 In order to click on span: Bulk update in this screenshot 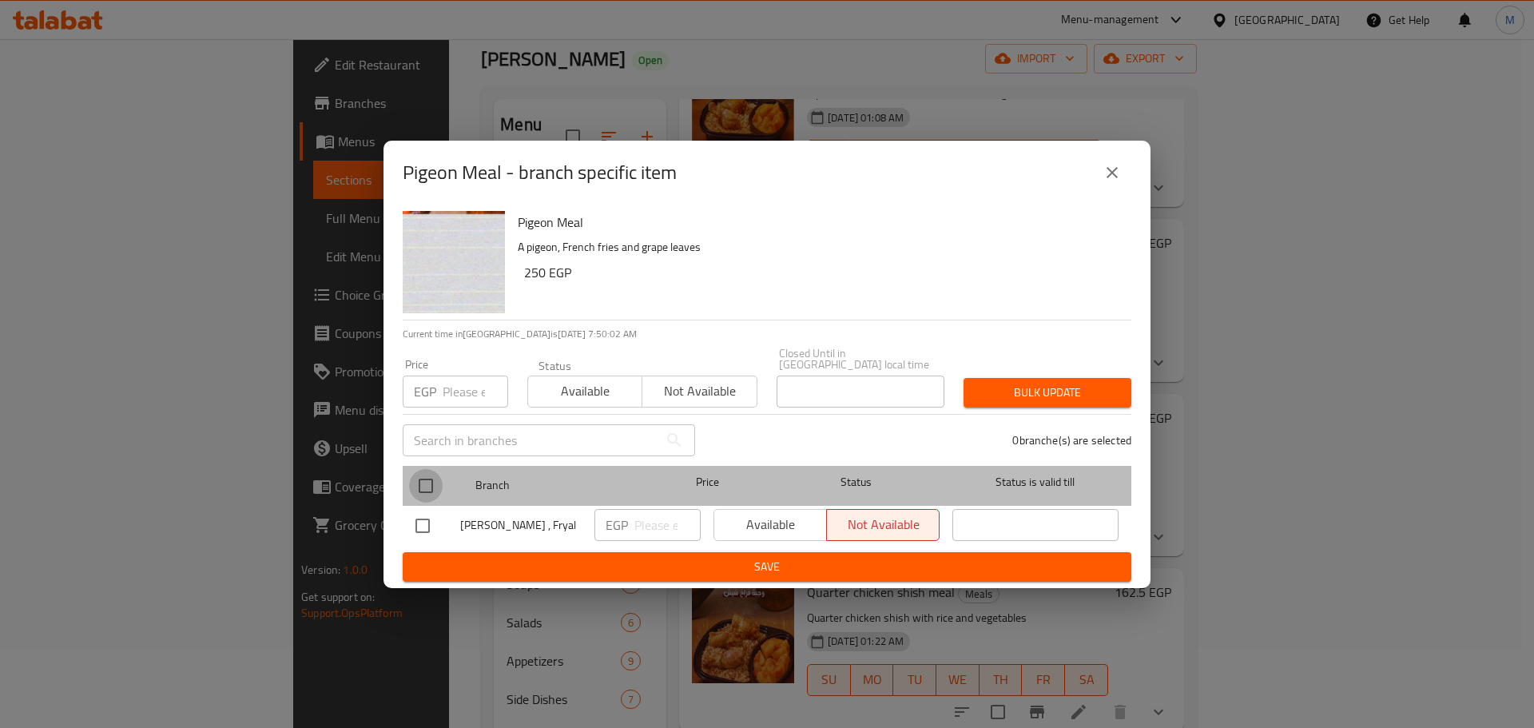, I will do `click(1047, 392)`.